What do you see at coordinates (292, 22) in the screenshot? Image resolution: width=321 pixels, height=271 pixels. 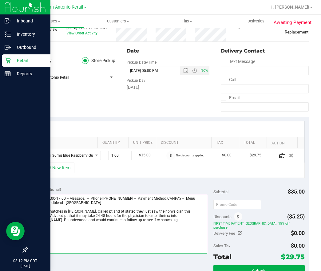 I see `span: Awaiting Payment` at bounding box center [292, 22].